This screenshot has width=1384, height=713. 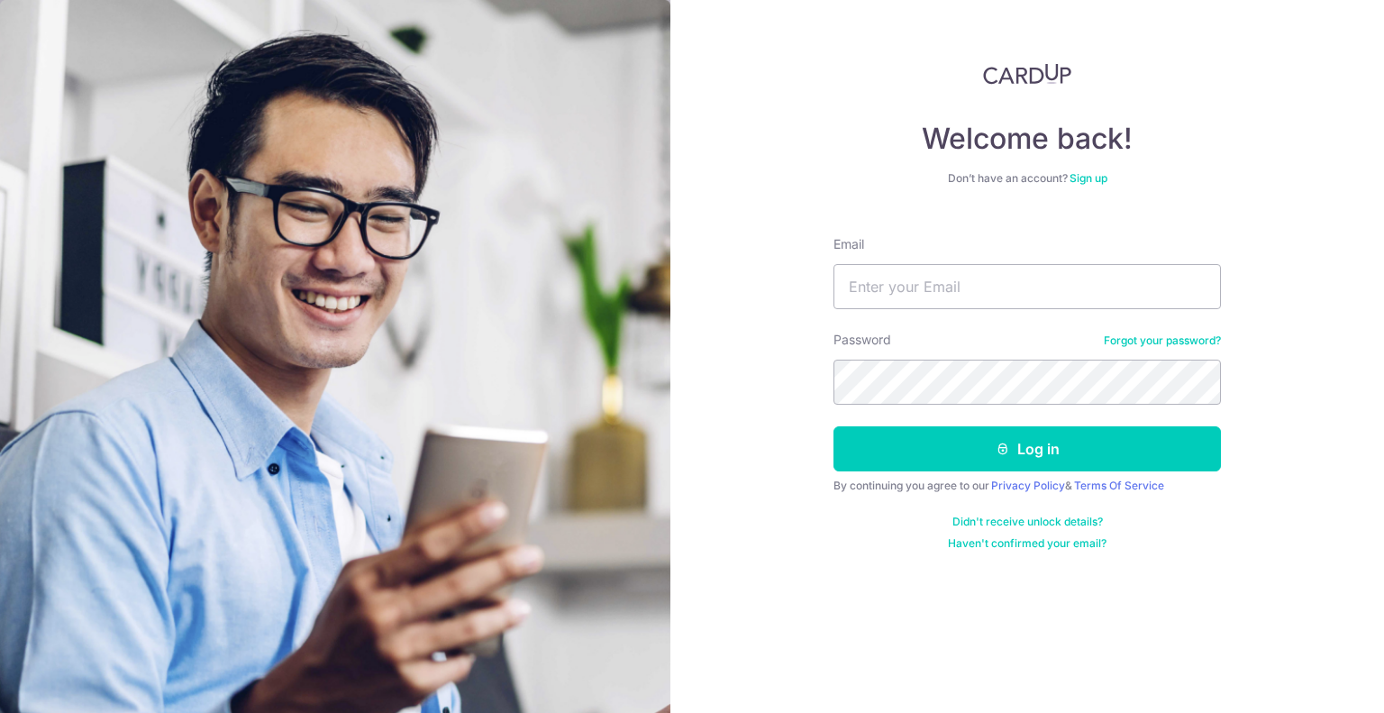 What do you see at coordinates (1027, 543) in the screenshot?
I see `a: Haven't confirmed your email?` at bounding box center [1027, 543].